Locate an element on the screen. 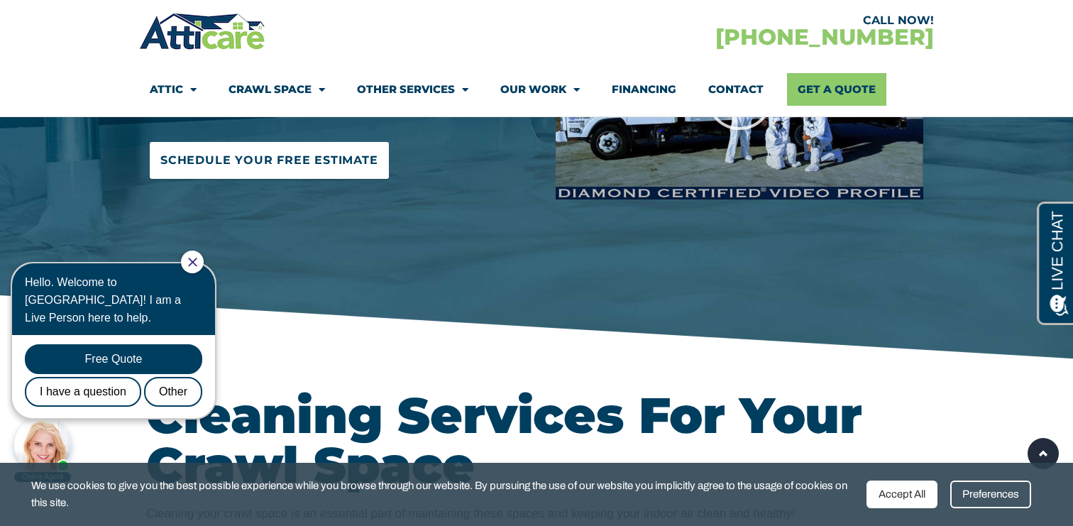 This screenshot has height=526, width=1073. div: Free Quote is located at coordinates (106, 110).